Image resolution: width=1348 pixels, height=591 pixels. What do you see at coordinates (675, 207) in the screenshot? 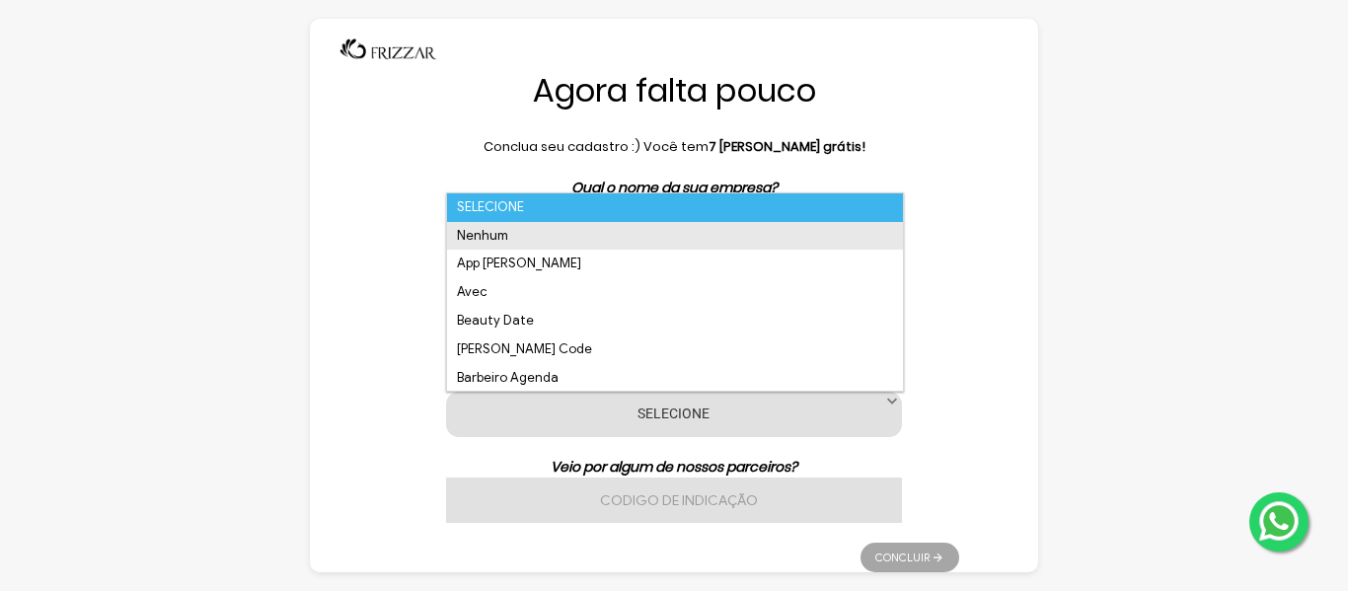
I see `li: SELECIONE` at bounding box center [675, 207].